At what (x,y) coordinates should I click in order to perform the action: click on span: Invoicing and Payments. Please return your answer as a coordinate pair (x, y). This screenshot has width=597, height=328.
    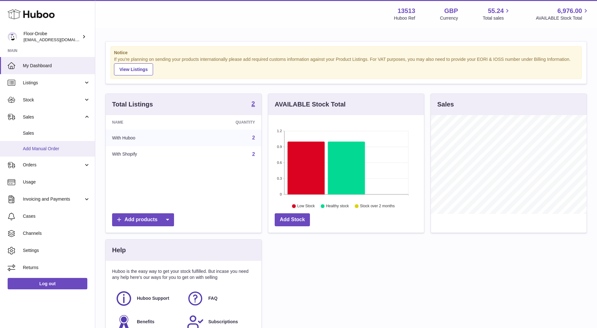
    Looking at the image, I should click on (53, 199).